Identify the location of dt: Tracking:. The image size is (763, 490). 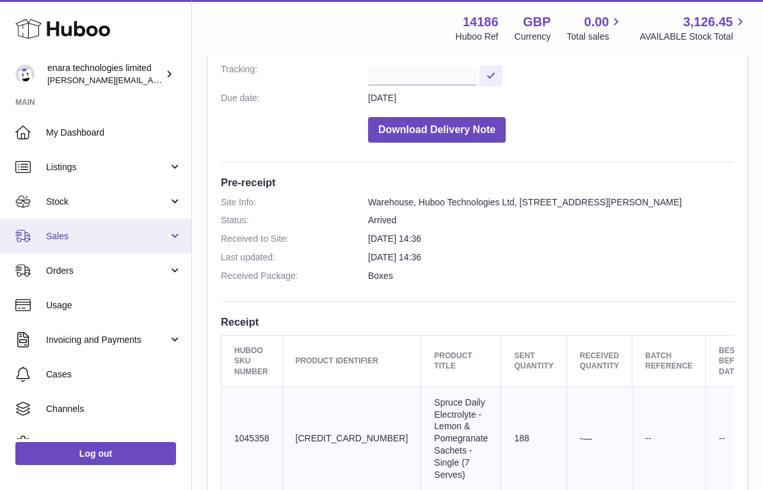
(294, 74).